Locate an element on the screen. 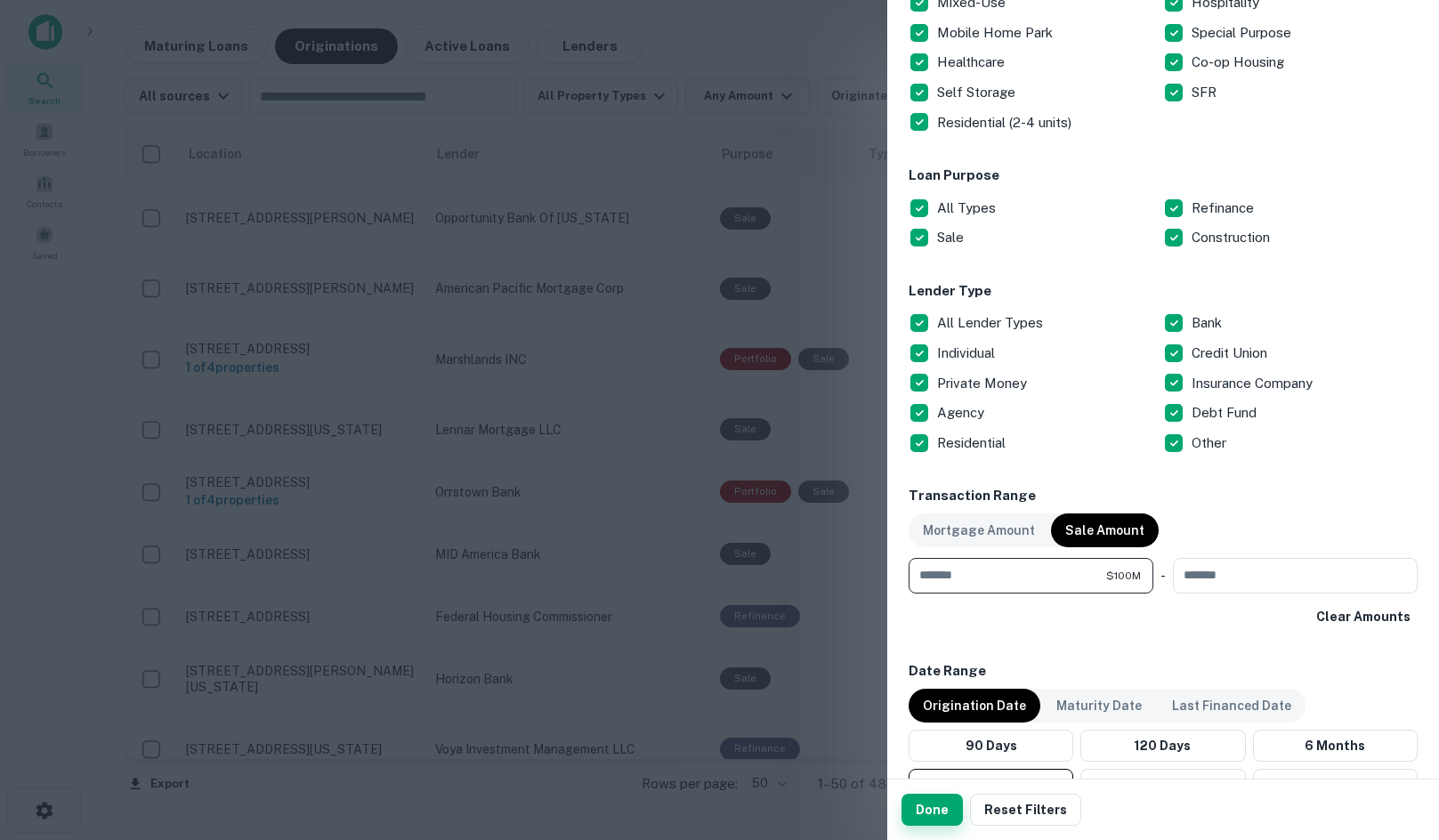  p: Mobile Home Park is located at coordinates (997, 33).